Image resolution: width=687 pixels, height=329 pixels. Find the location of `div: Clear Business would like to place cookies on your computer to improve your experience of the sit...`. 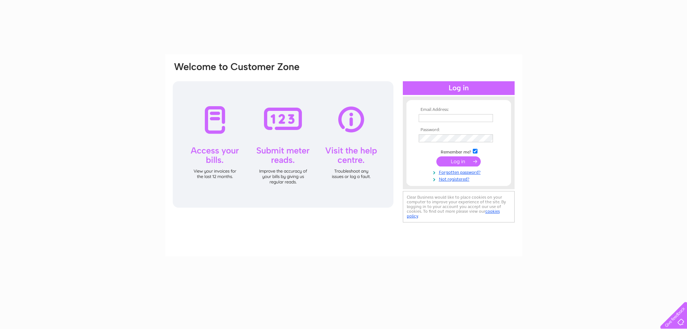

div: Clear Business would like to place cookies on your computer to improve your experience of the sit... is located at coordinates (459, 206).